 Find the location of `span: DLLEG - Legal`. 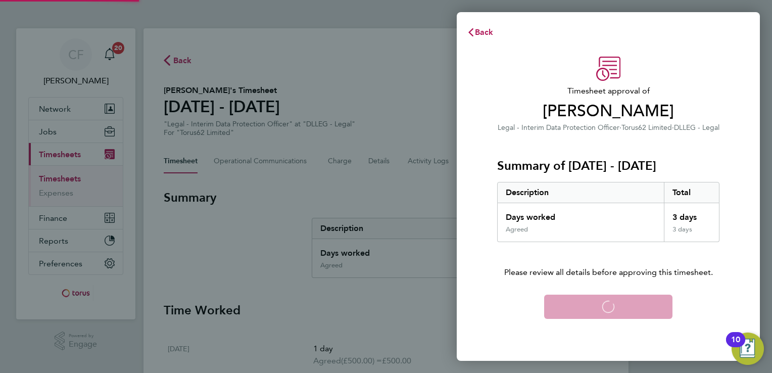

span: DLLEG - Legal is located at coordinates (697, 127).